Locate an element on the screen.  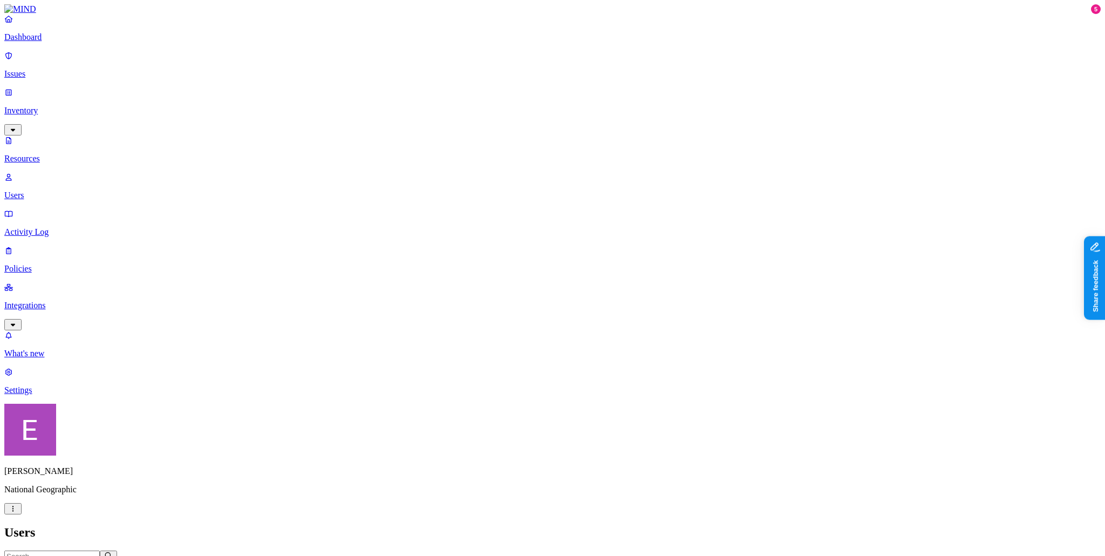
a: Integrations is located at coordinates (552, 305).